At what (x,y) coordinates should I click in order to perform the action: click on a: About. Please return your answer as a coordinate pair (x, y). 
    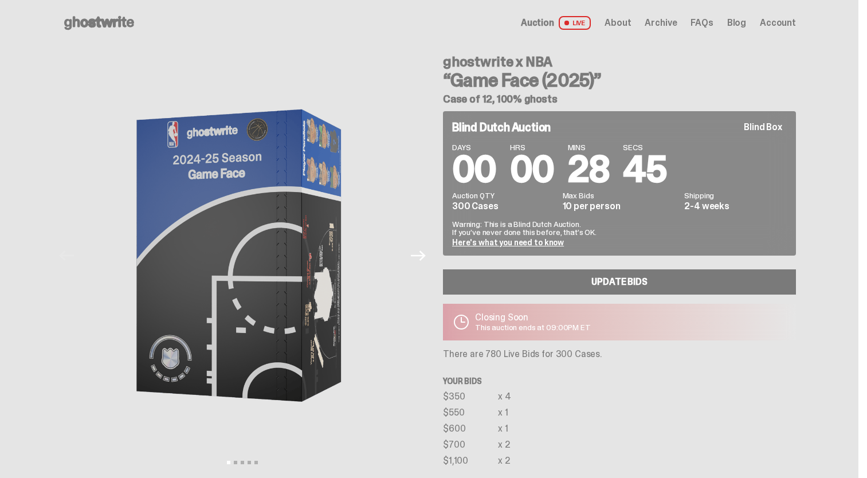
    Looking at the image, I should click on (618, 23).